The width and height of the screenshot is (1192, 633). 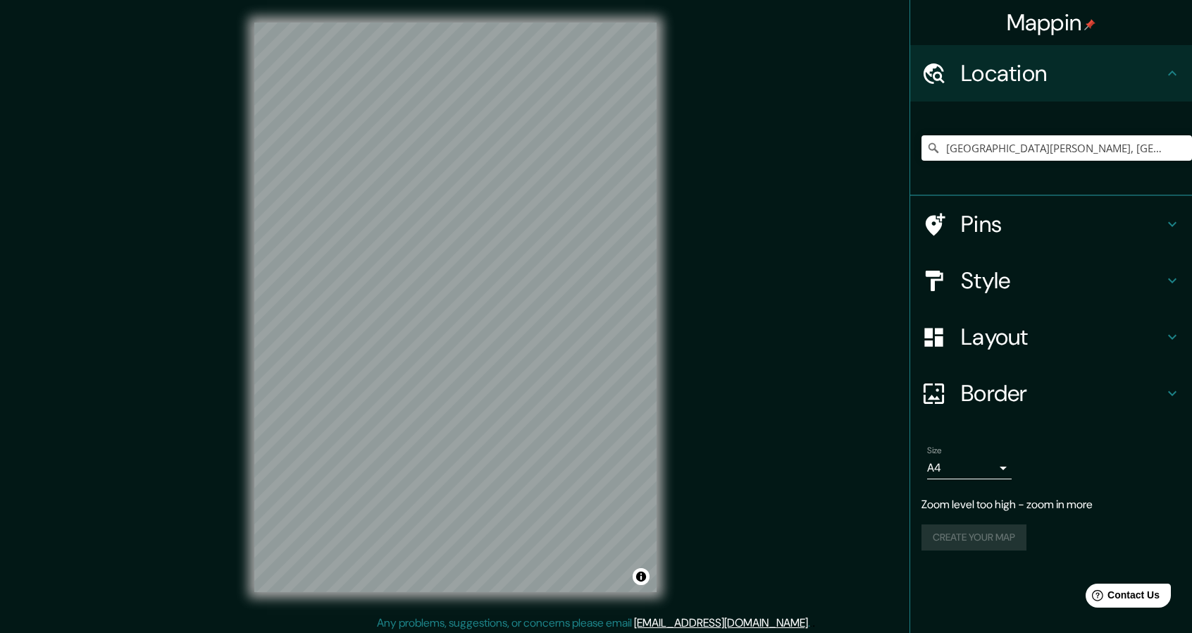 I want to click on button: Toggle attribution, so click(x=641, y=576).